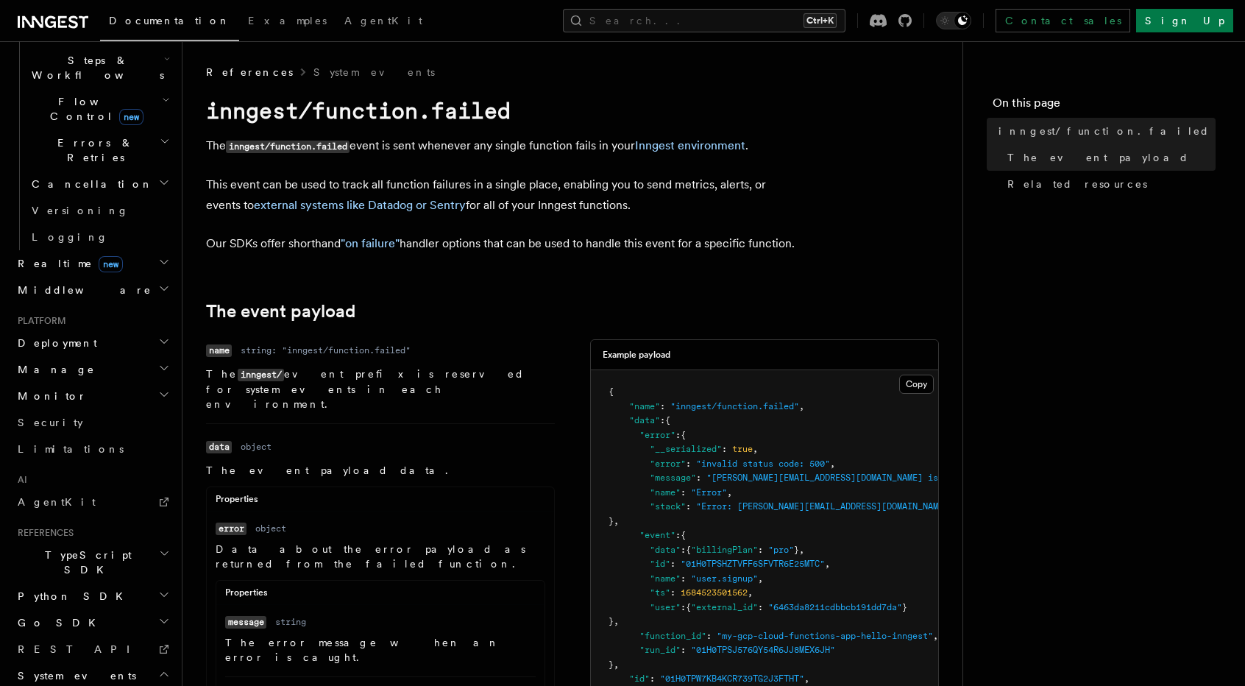 The width and height of the screenshot is (1245, 686). What do you see at coordinates (169, 21) in the screenshot?
I see `span: Documentation` at bounding box center [169, 21].